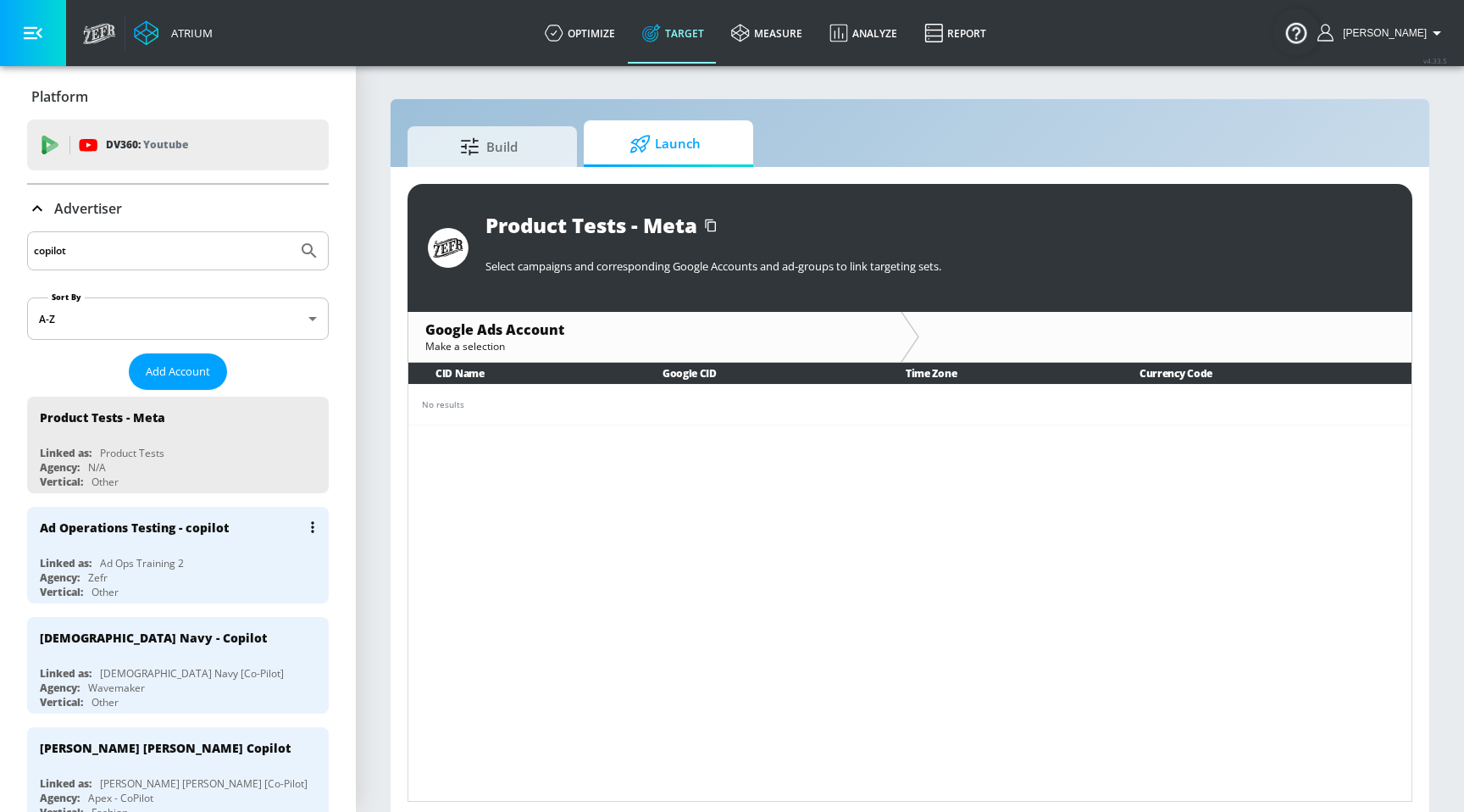 This screenshot has height=812, width=1464. Describe the element at coordinates (996, 373) in the screenshot. I see `th: Time Zone` at that location.